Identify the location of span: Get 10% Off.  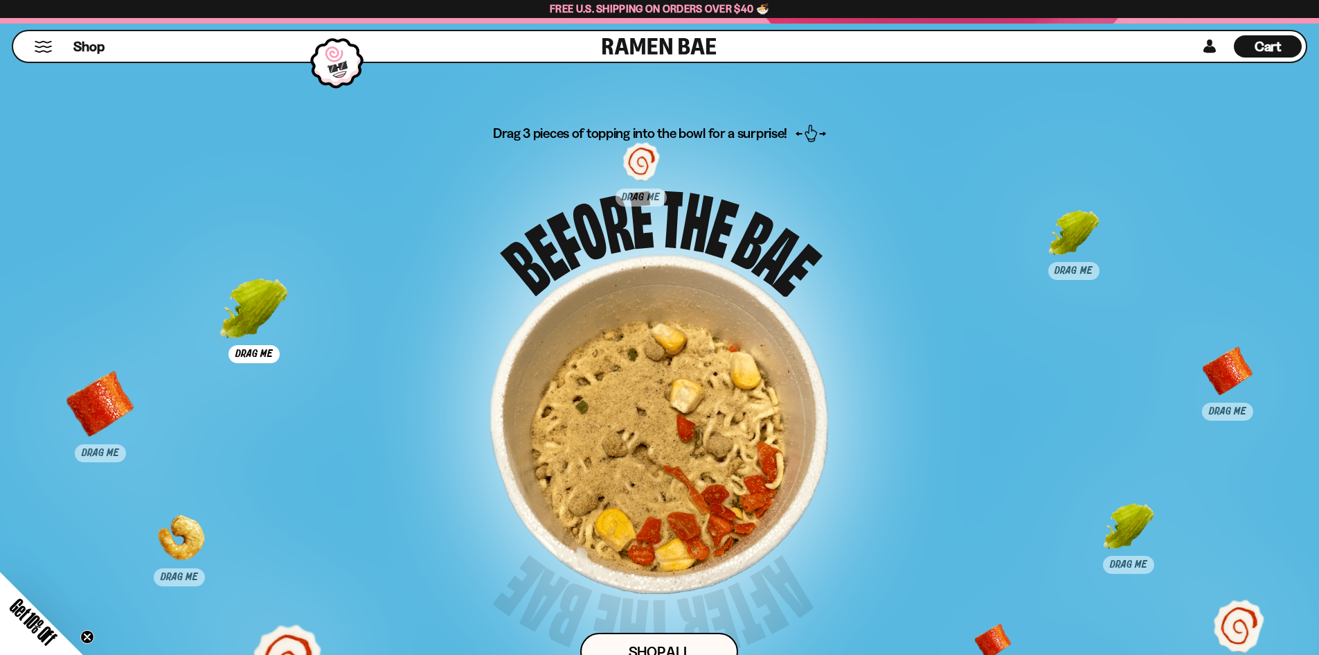
(33, 621).